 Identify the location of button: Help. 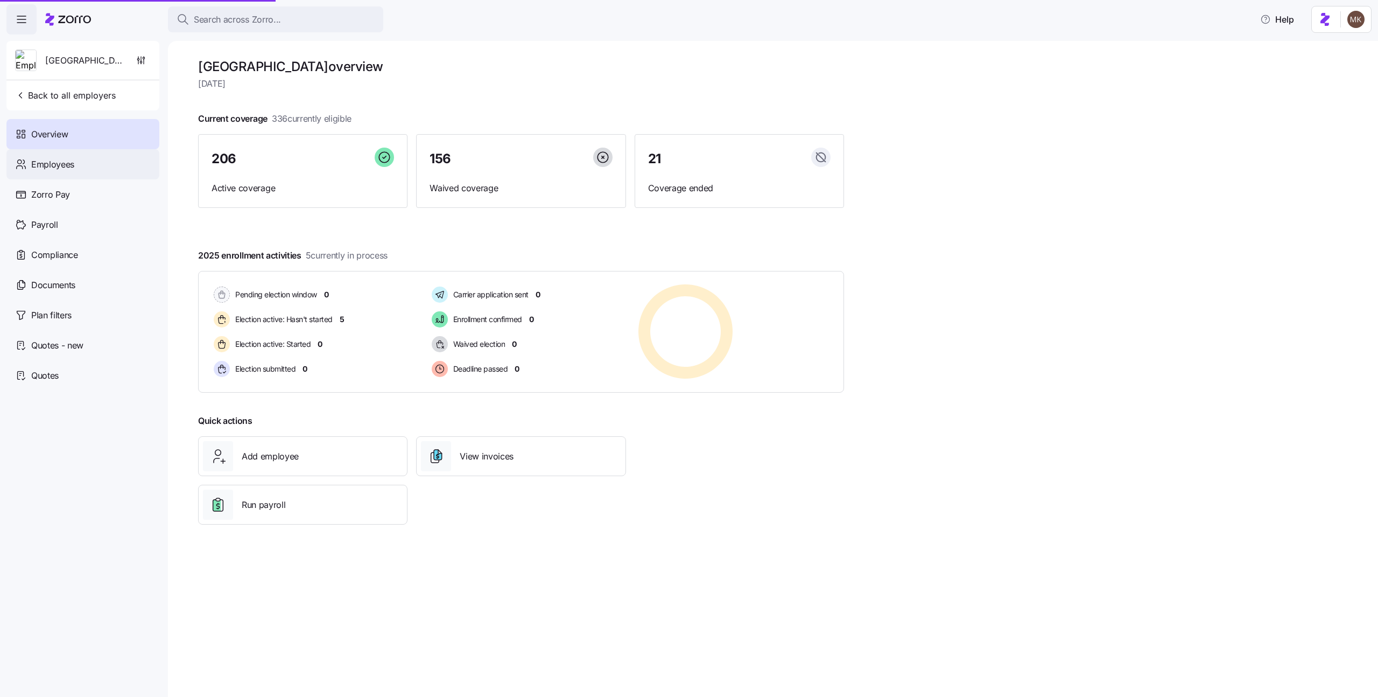
(1277, 19).